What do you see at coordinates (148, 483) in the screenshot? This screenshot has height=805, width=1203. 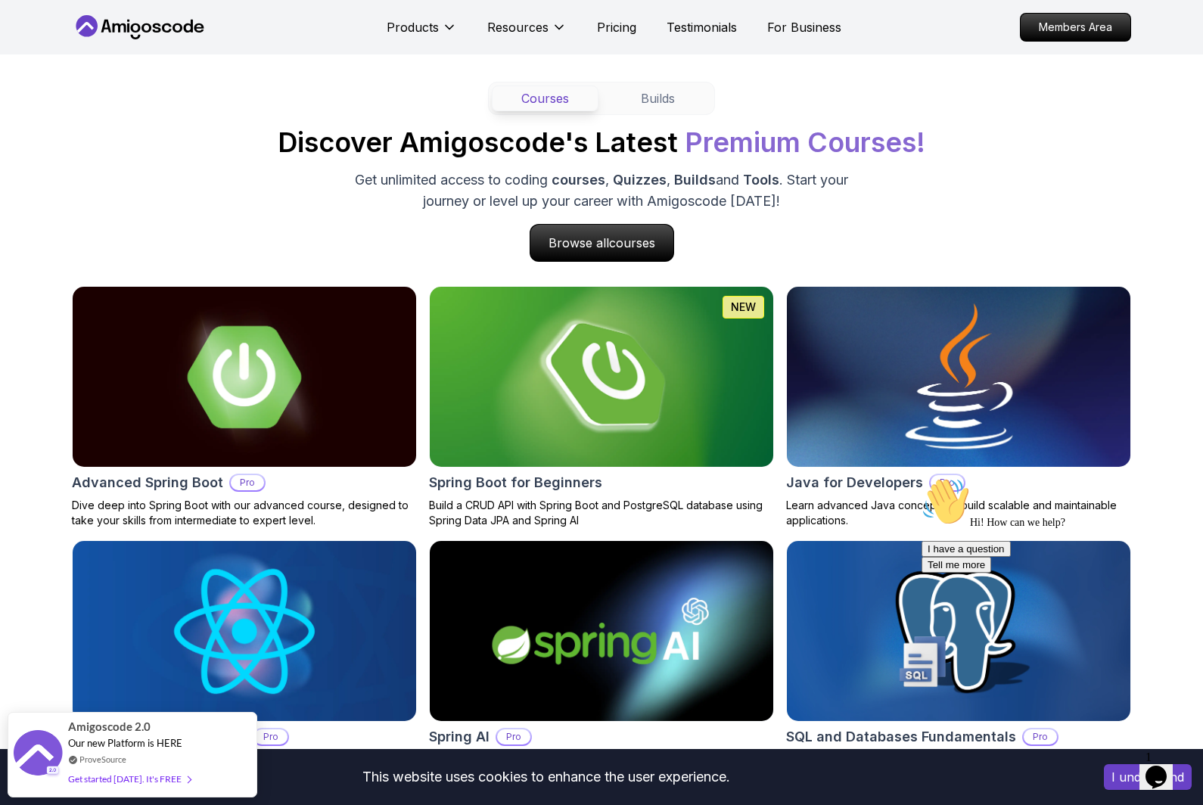 I see `h2: Advanced Spring Boot` at bounding box center [148, 483].